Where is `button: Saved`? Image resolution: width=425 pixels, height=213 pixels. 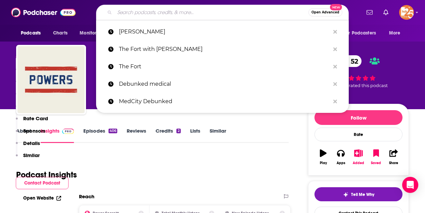 button: Saved is located at coordinates (376, 157).